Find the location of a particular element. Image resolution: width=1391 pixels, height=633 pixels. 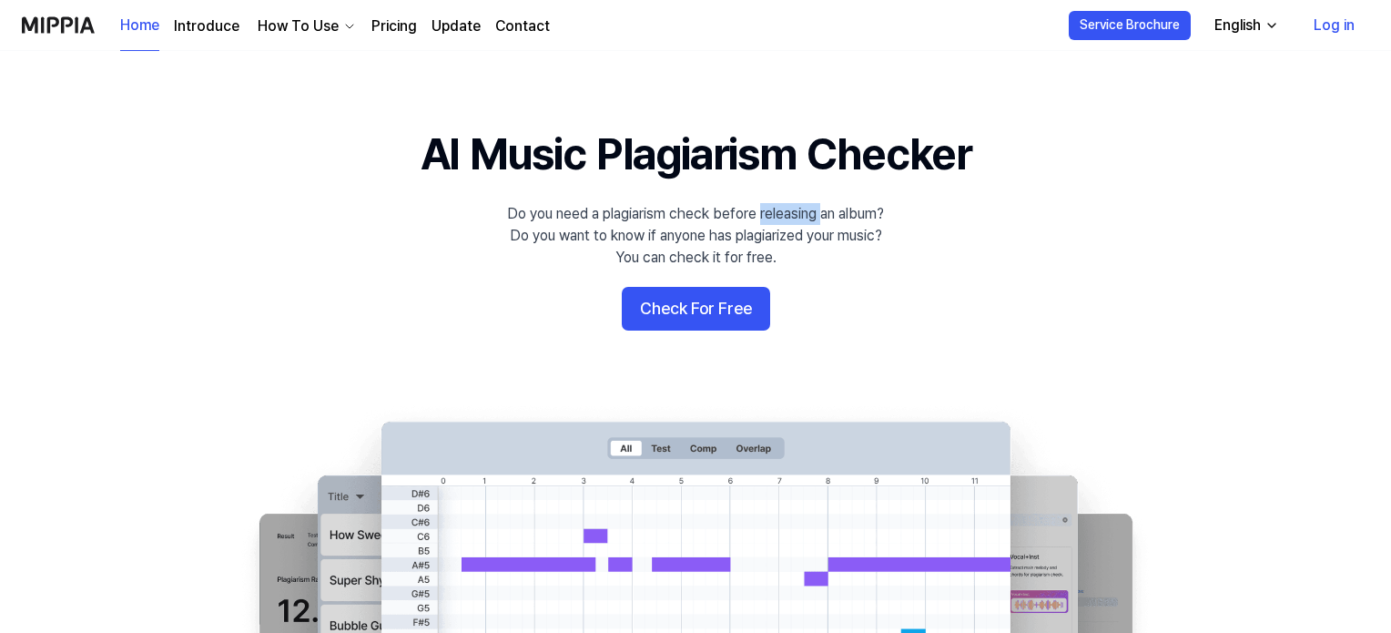

a: Introduce is located at coordinates (207, 26).